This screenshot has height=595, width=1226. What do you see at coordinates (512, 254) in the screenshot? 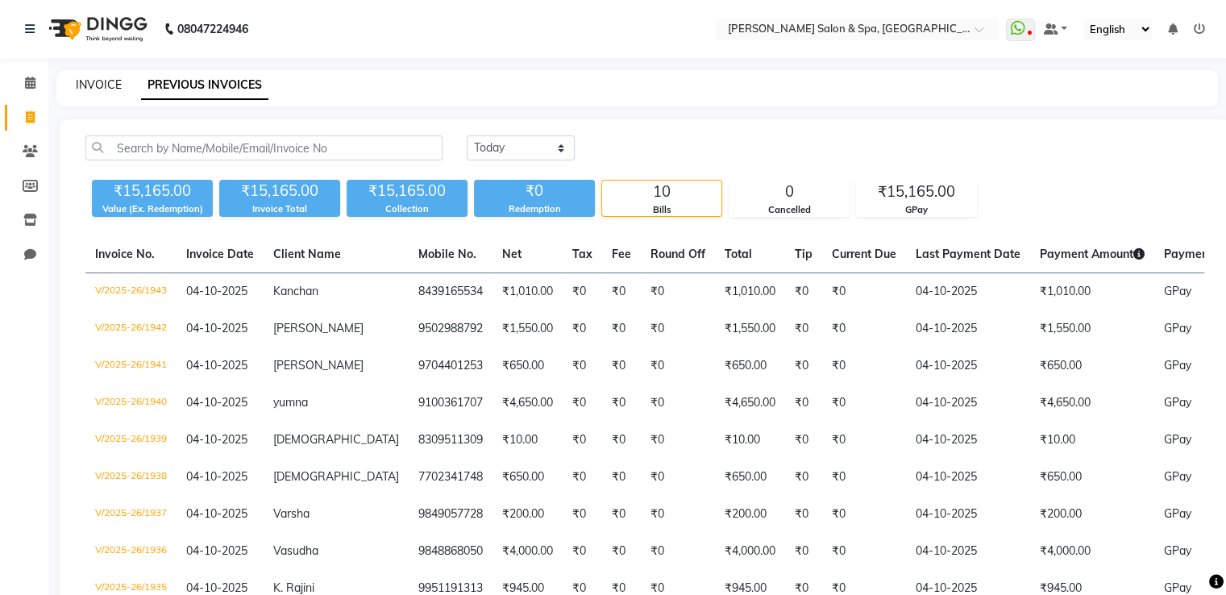
I see `span: Net` at bounding box center [512, 254].